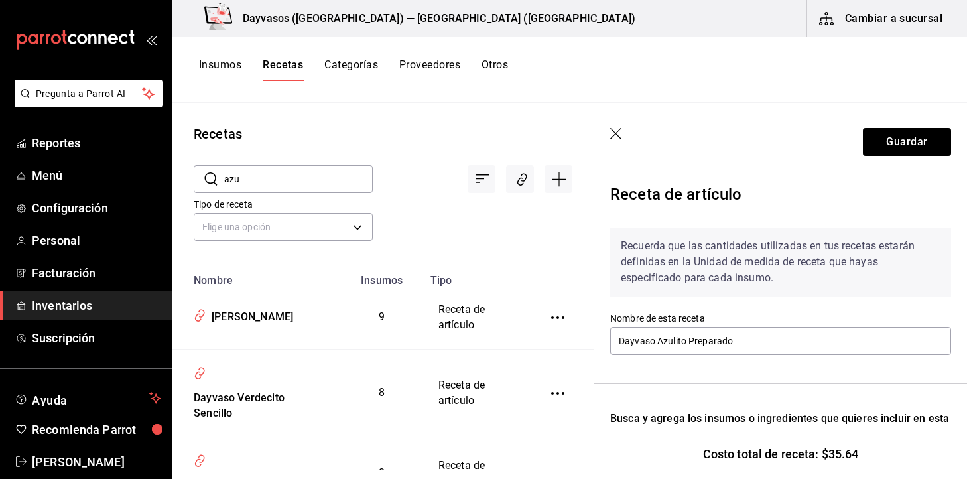 The width and height of the screenshot is (967, 479). I want to click on div: Busca y agrega los insumos o ingredientes que quieres incluir en esta receta, so click(781, 427).